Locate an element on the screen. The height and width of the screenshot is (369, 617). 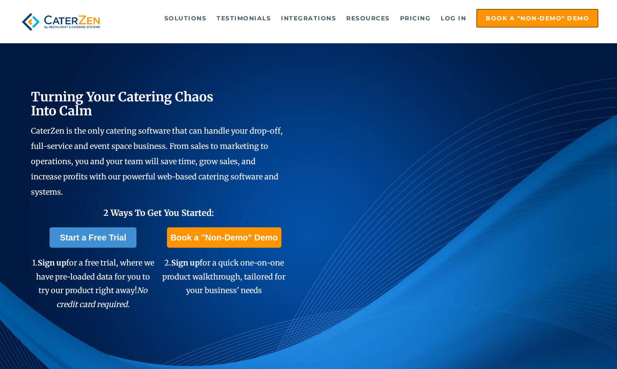
span: 1. for a free trial, where we have pre-loaded data for you to try our product right away! is located at coordinates (93, 283).